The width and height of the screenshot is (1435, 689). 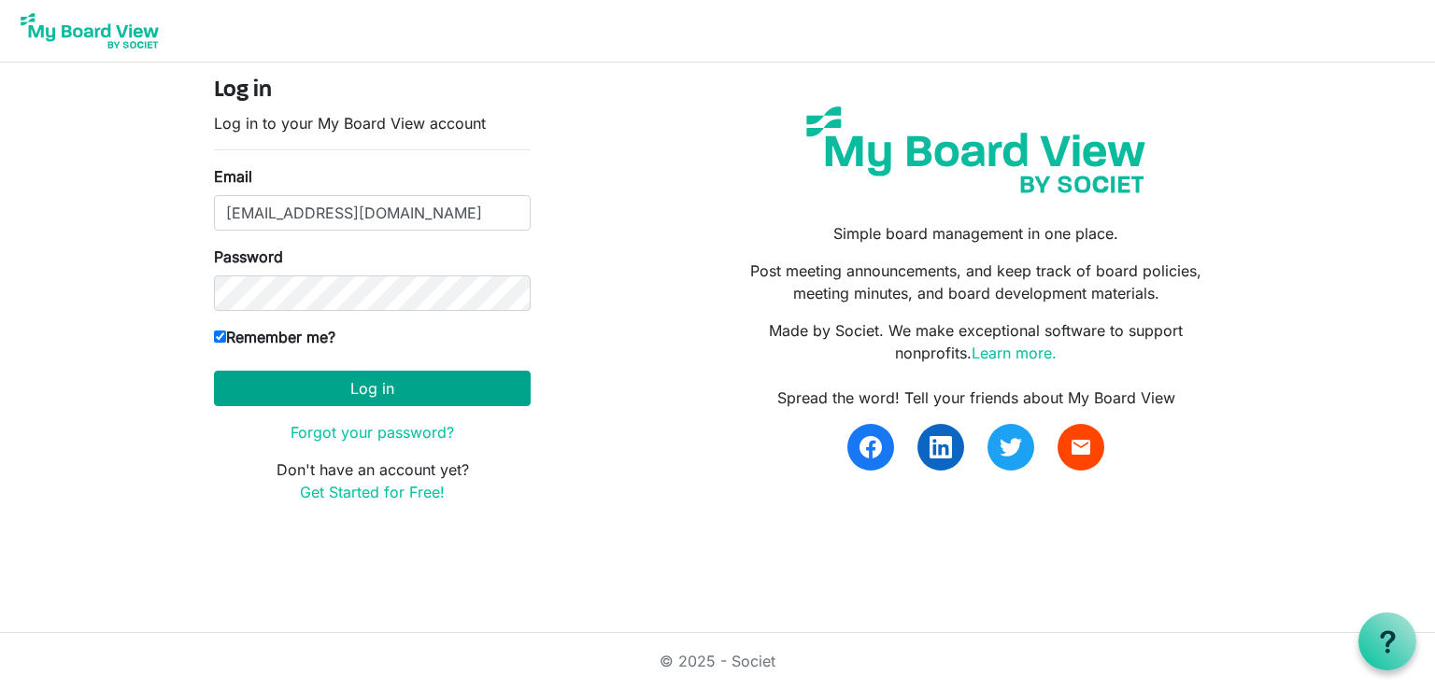 I want to click on div: Spread the word! Tell your friends about My Board View, so click(x=976, y=398).